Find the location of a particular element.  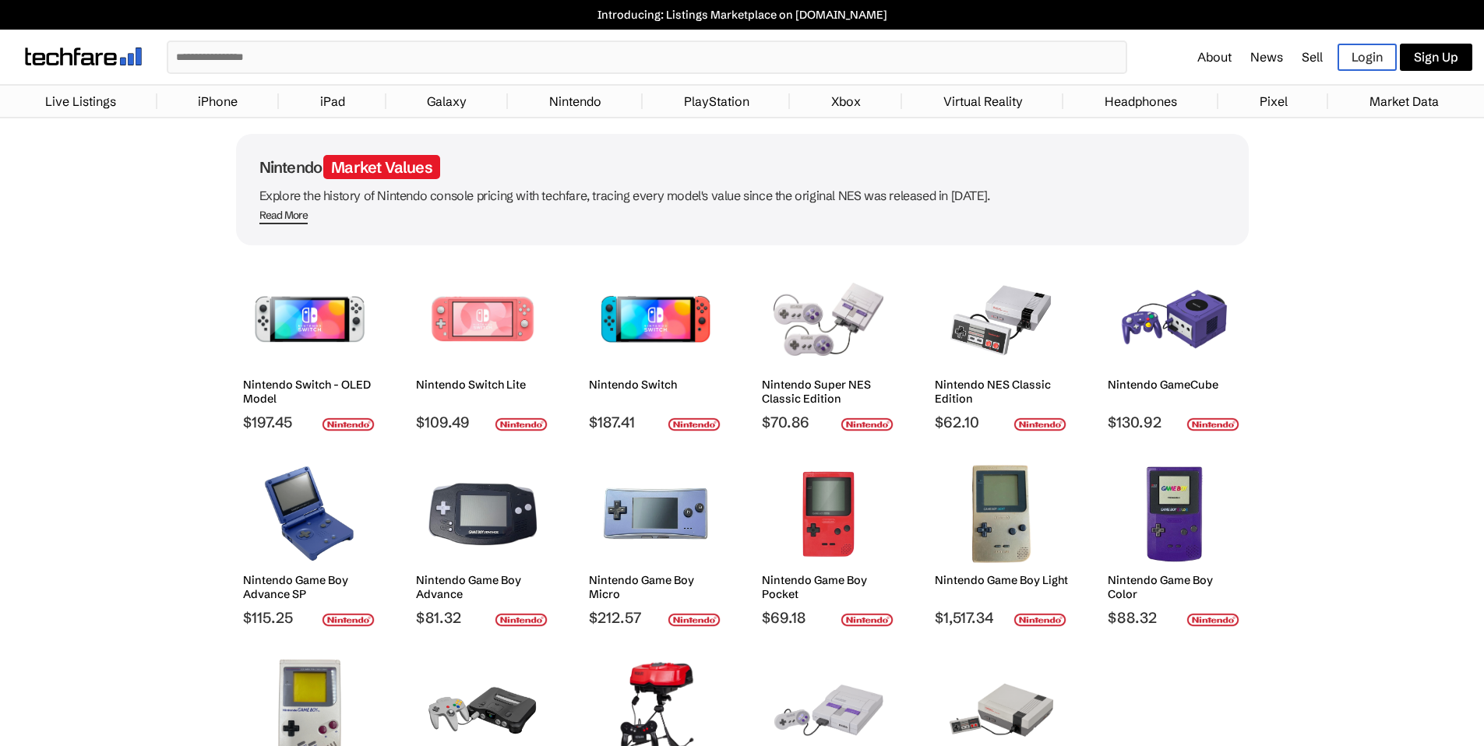

a: iPad is located at coordinates (333, 101).